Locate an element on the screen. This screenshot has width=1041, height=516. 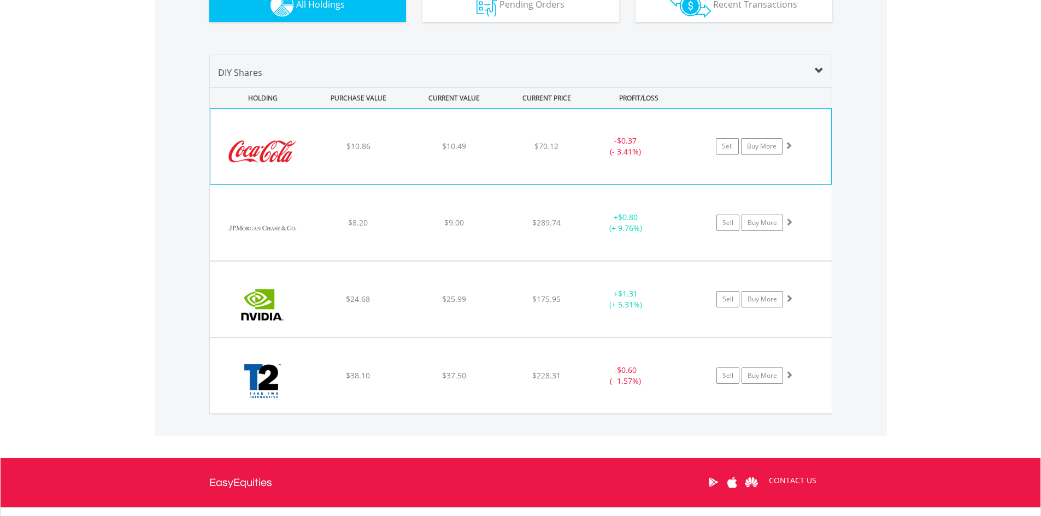
span: $0.60 is located at coordinates (627, 370).